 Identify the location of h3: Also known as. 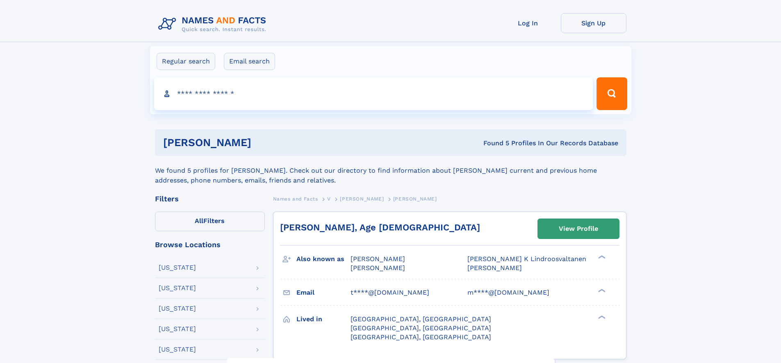
(323, 259).